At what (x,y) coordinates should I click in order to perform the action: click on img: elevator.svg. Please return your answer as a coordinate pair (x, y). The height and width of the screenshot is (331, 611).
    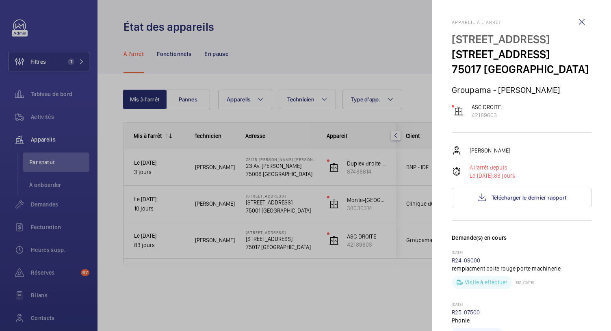
    Looking at the image, I should click on (459, 111).